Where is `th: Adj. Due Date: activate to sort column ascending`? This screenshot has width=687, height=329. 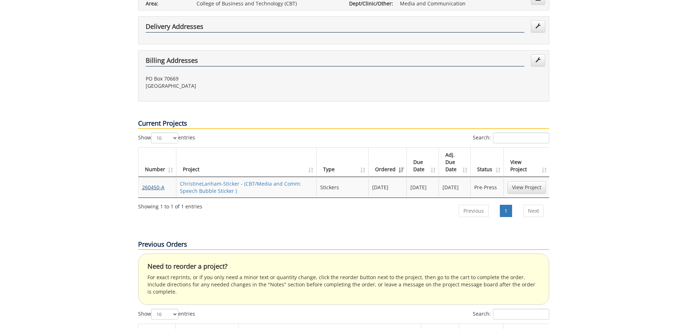 th: Adj. Due Date: activate to sort column ascending is located at coordinates (455, 162).